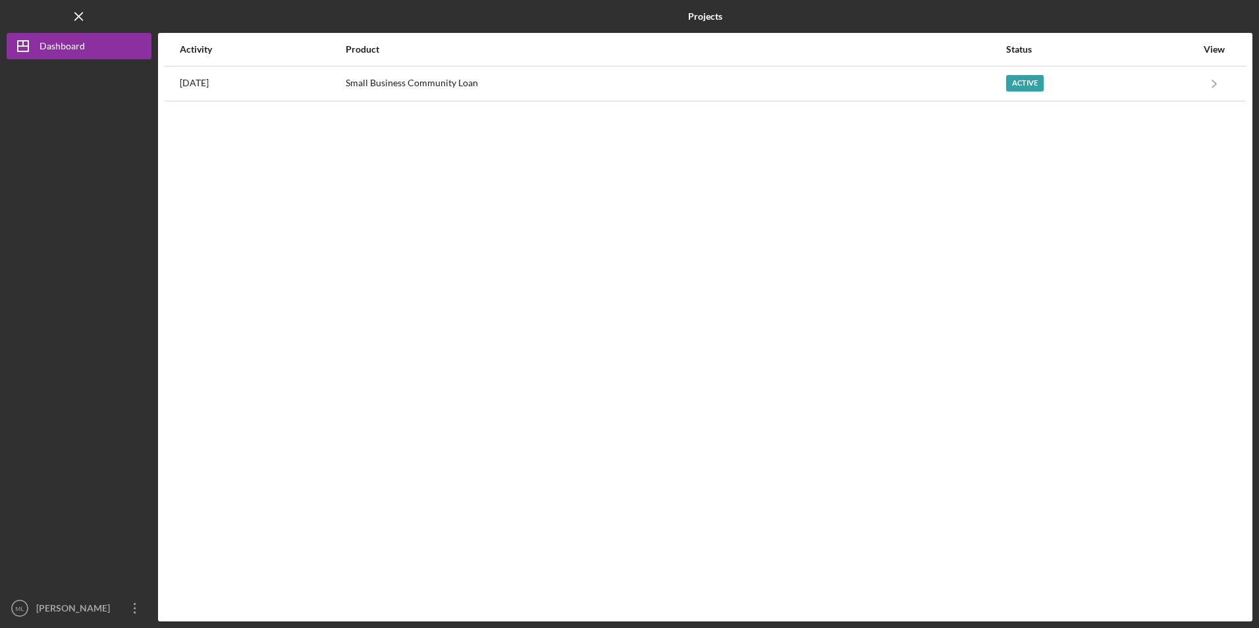 The image size is (1259, 628). Describe the element at coordinates (1214, 49) in the screenshot. I see `div: View` at that location.